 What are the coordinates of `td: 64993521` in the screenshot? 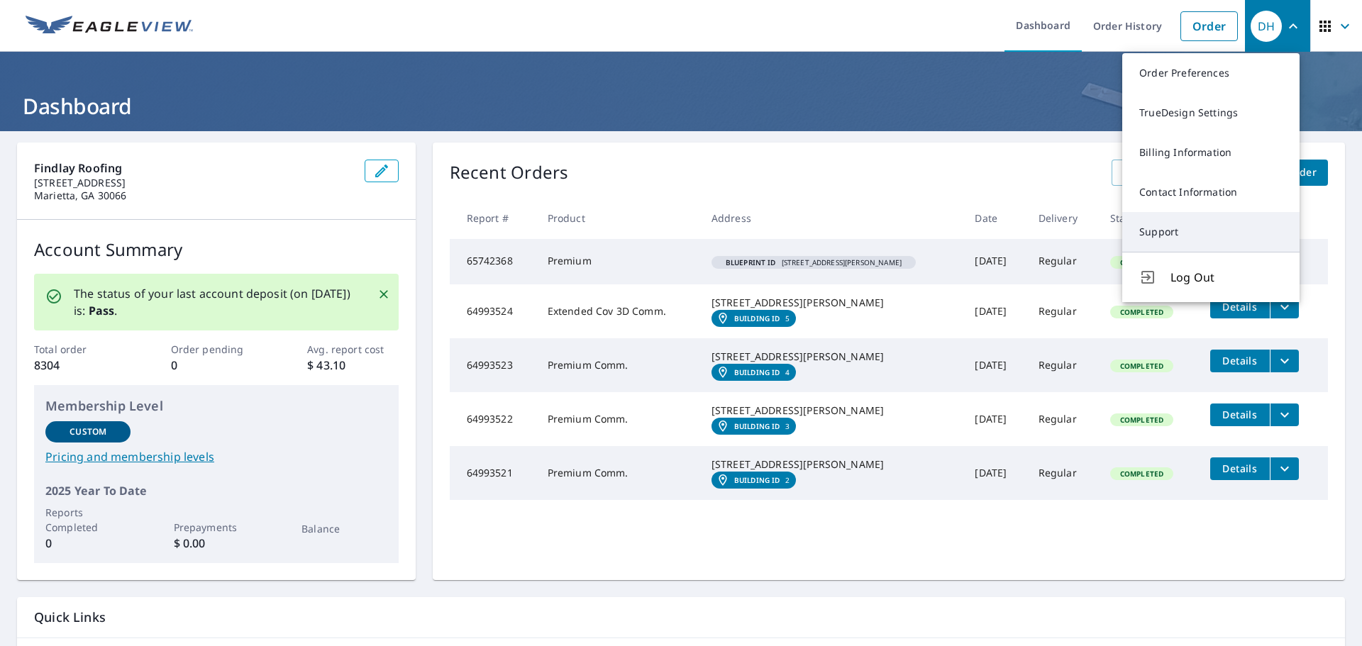 It's located at (493, 473).